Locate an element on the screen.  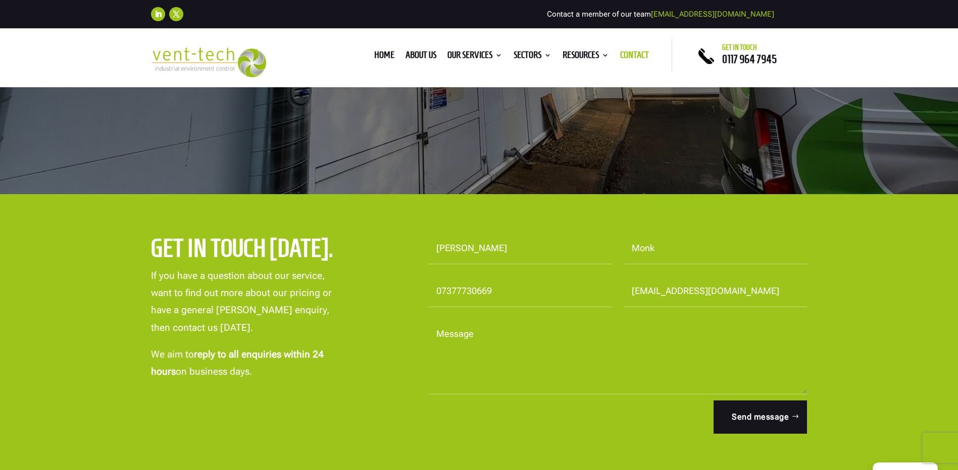
a: About us is located at coordinates (420, 57).